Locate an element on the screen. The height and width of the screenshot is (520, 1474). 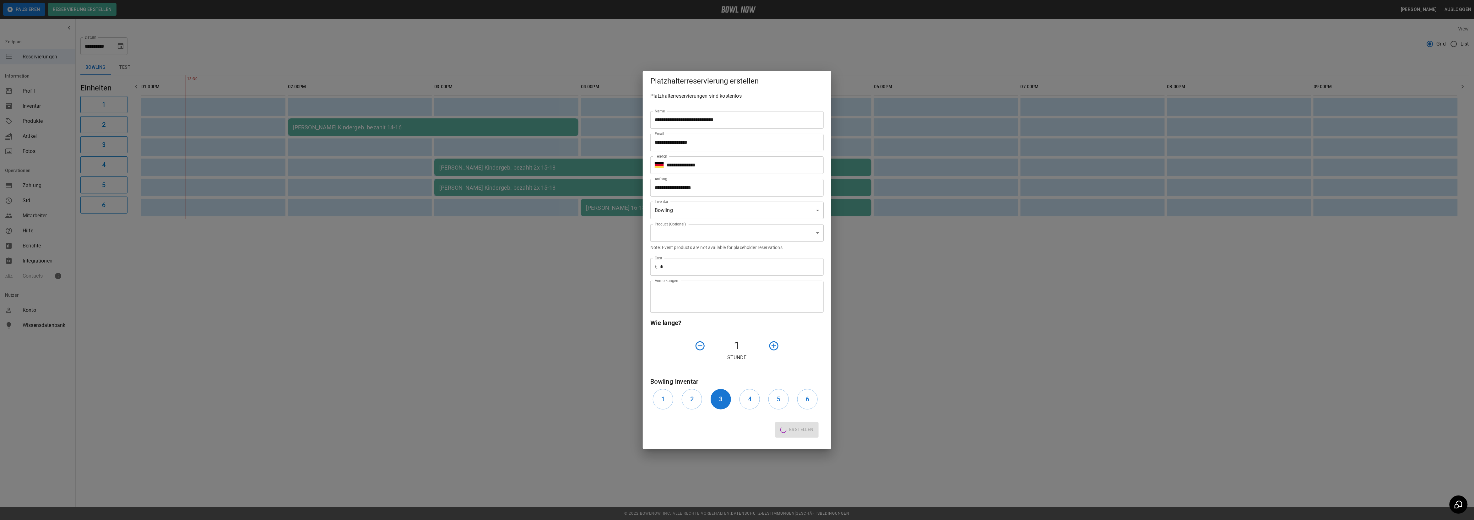
button: 6 is located at coordinates (808, 399).